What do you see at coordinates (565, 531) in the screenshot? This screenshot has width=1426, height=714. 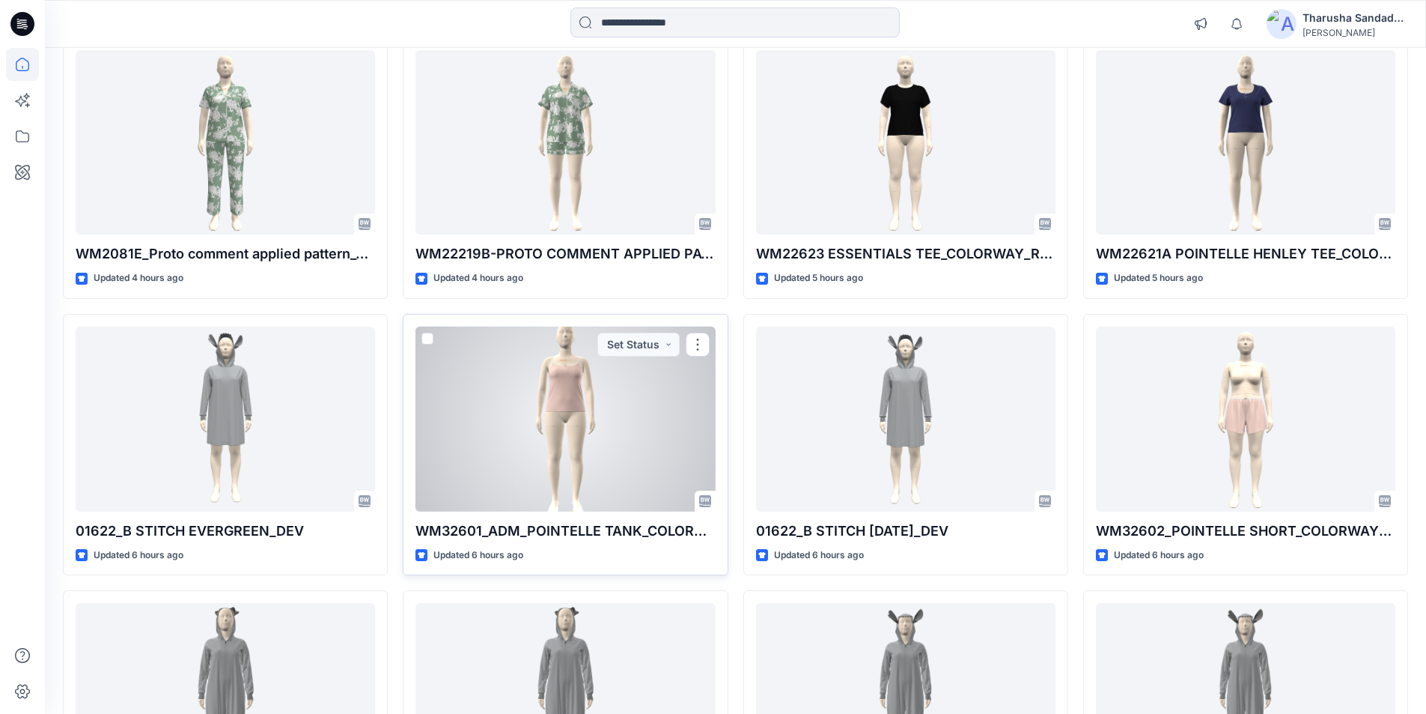 I see `p: WM32601_ADM_POINTELLE TANK_COLORWAY_REV1` at bounding box center [565, 531].